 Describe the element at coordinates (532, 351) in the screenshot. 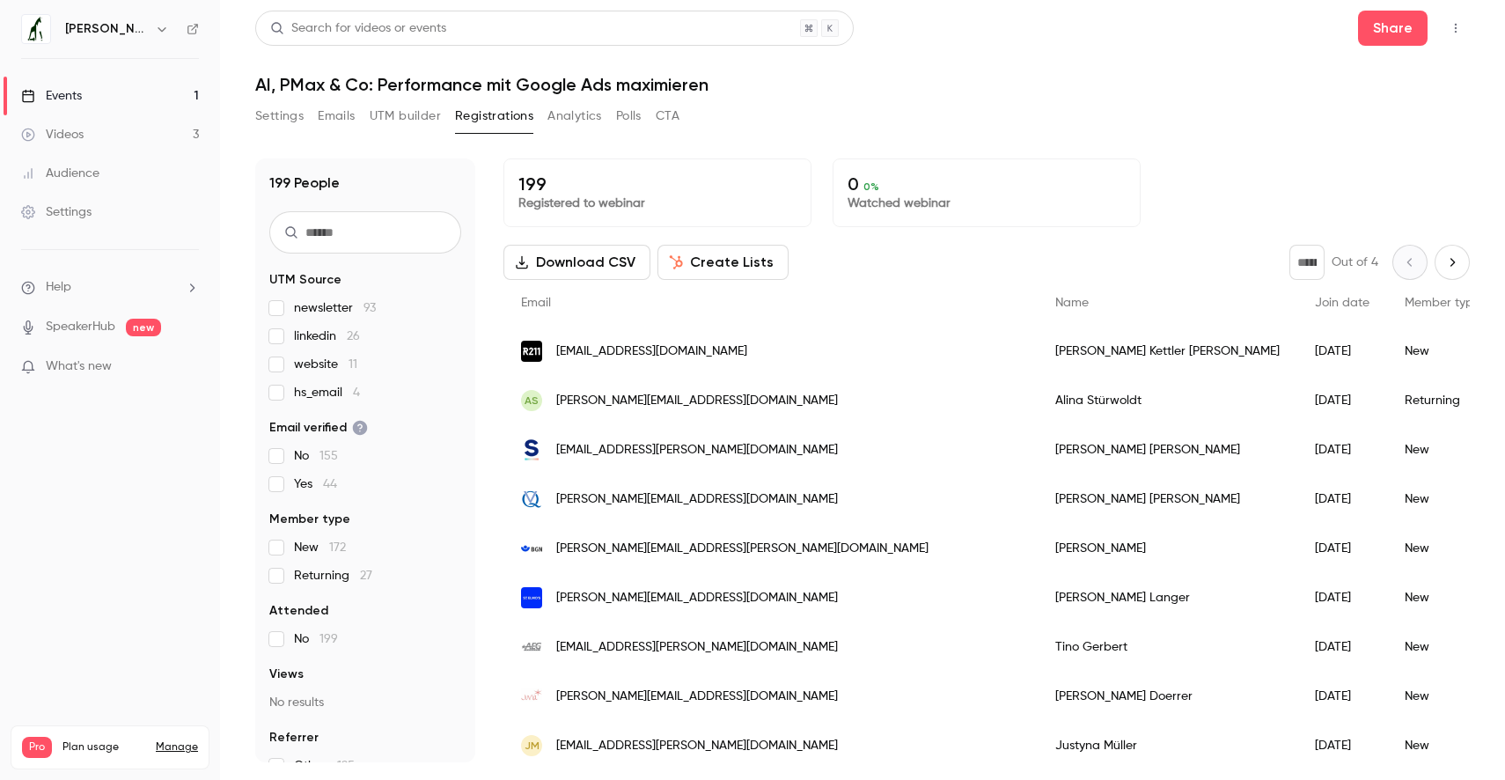

I see `img: r211-agentur.de` at that location.